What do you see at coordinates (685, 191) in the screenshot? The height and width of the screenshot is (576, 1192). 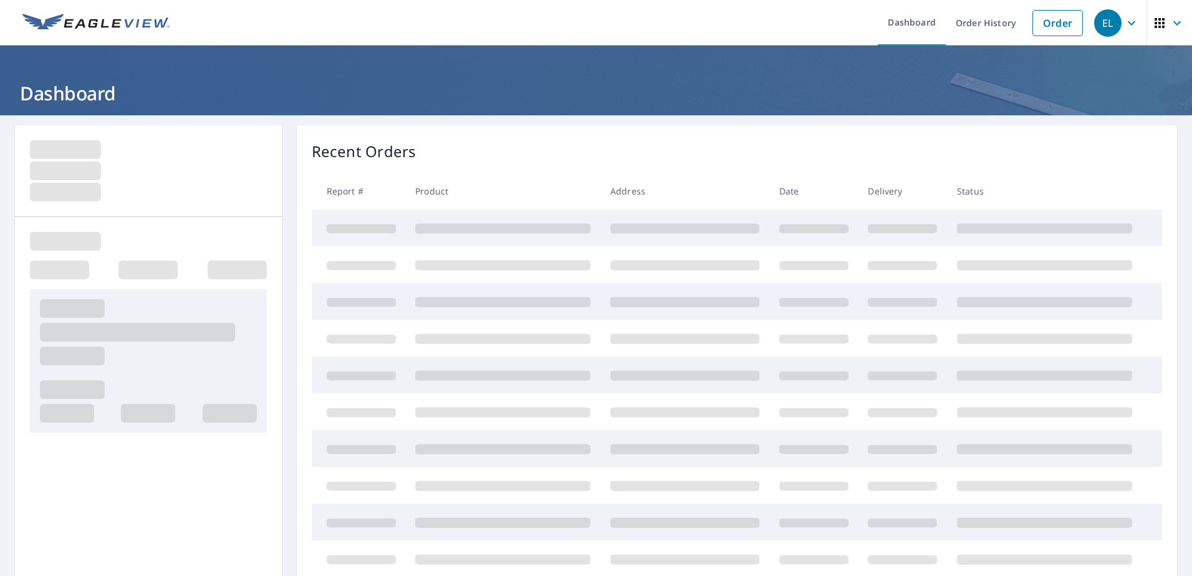 I see `th: Address` at bounding box center [685, 191].